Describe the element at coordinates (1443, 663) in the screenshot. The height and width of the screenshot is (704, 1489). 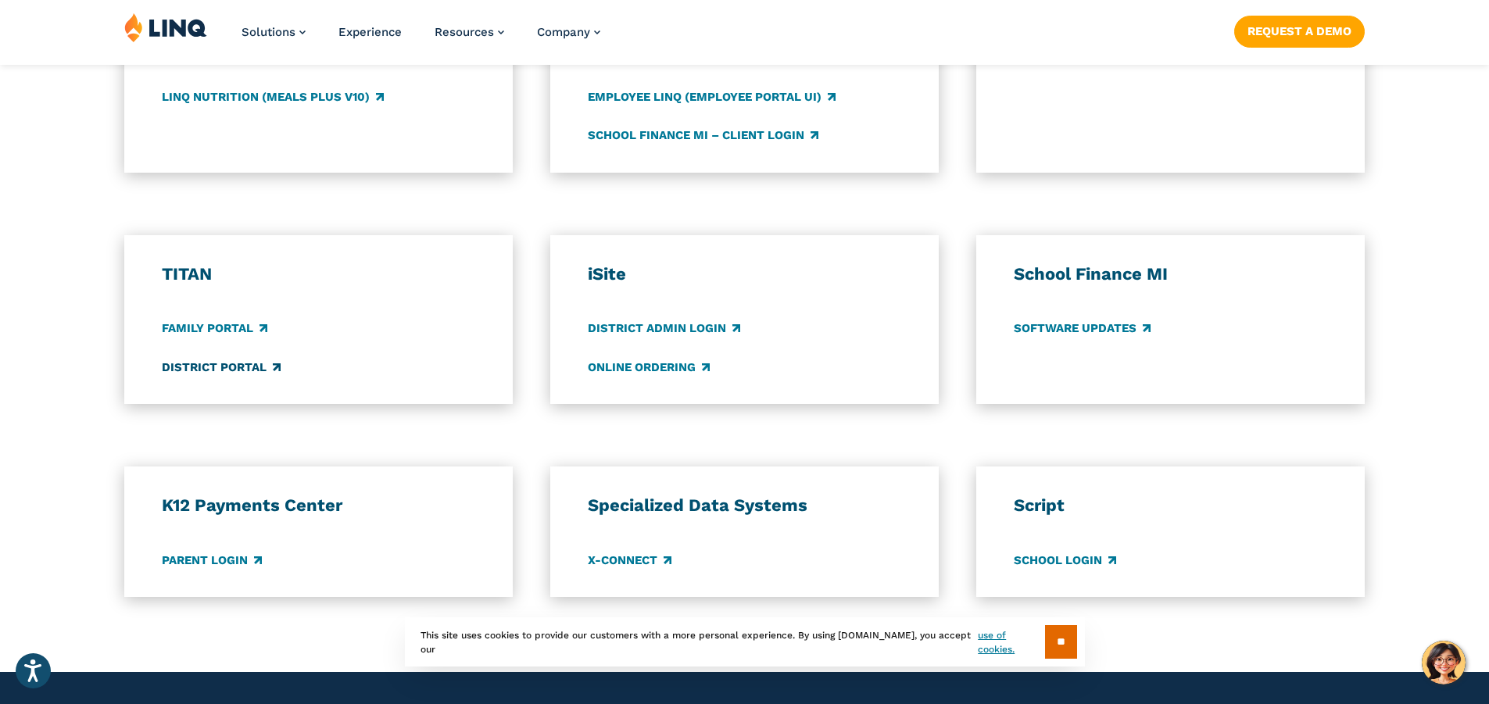
I see `button: Hello, have a question? Let’s chat.` at that location.